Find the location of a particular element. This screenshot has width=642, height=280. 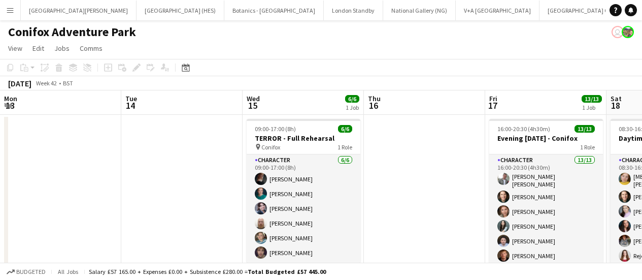

app-user-avatar: Alyce Paton is located at coordinates (628, 32).